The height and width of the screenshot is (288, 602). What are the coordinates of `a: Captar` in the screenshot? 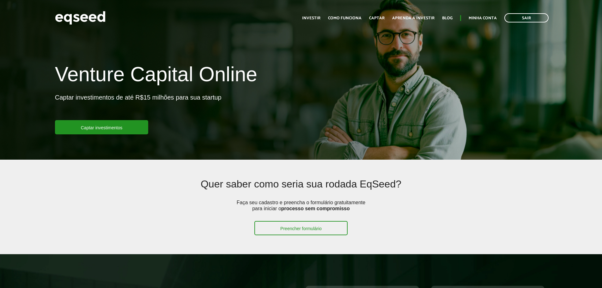 It's located at (376, 18).